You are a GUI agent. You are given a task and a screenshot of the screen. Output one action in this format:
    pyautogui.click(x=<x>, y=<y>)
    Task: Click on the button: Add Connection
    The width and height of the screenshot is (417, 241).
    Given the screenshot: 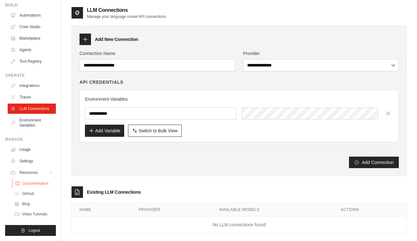 What is the action you would take?
    pyautogui.click(x=374, y=162)
    